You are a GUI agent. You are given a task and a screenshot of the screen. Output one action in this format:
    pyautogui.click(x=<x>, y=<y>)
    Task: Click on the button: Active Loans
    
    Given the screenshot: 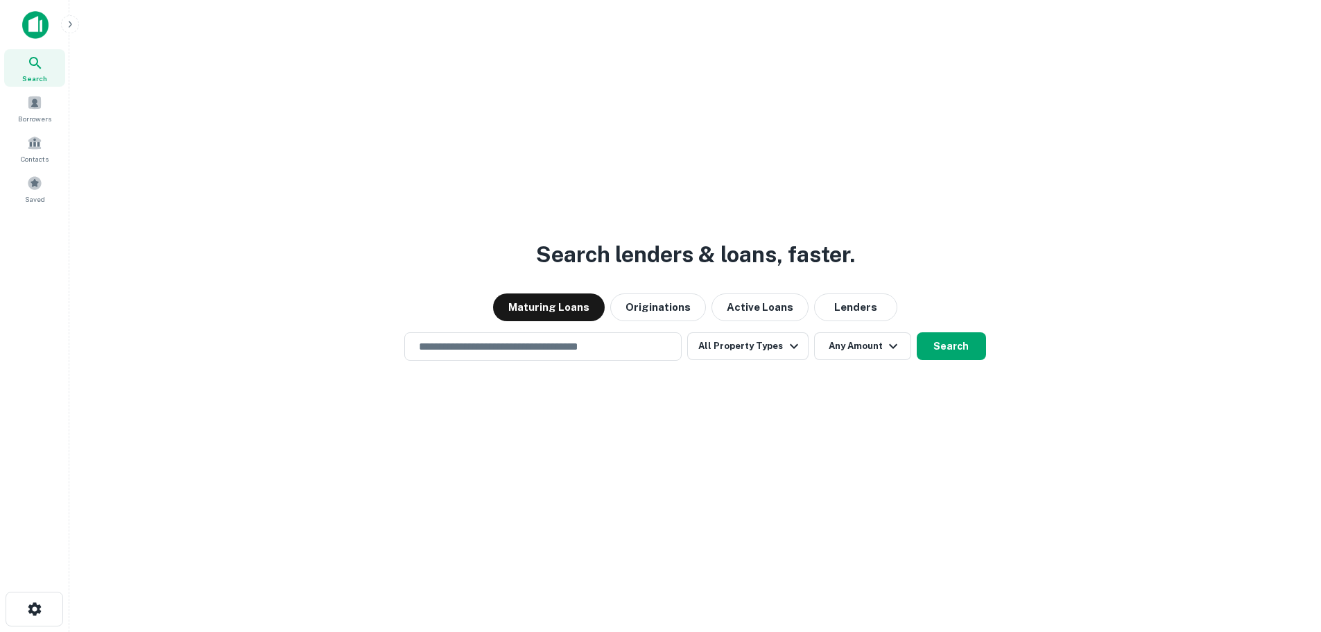 What is the action you would take?
    pyautogui.click(x=760, y=307)
    